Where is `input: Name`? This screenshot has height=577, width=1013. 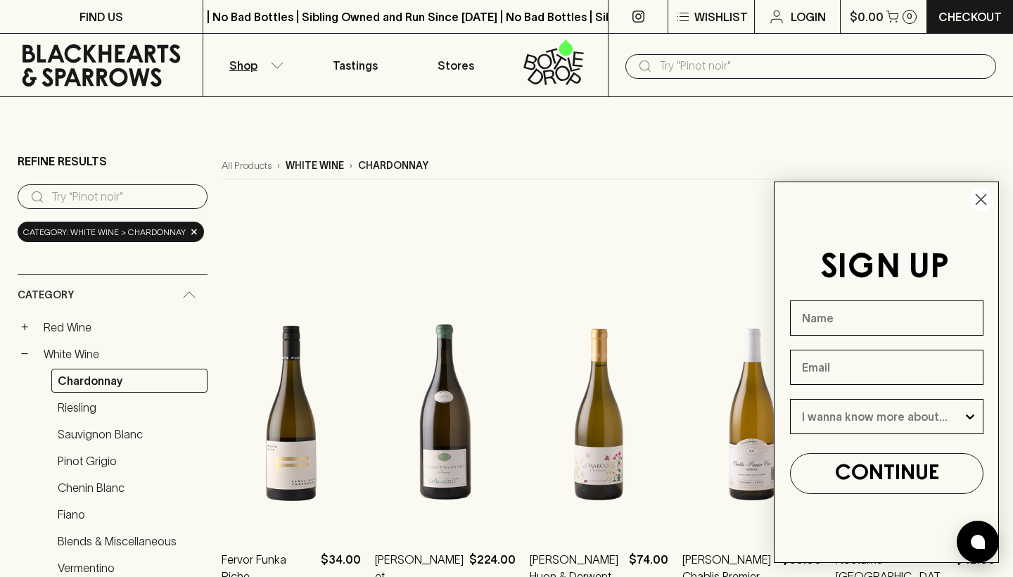
input: Name is located at coordinates (887, 318).